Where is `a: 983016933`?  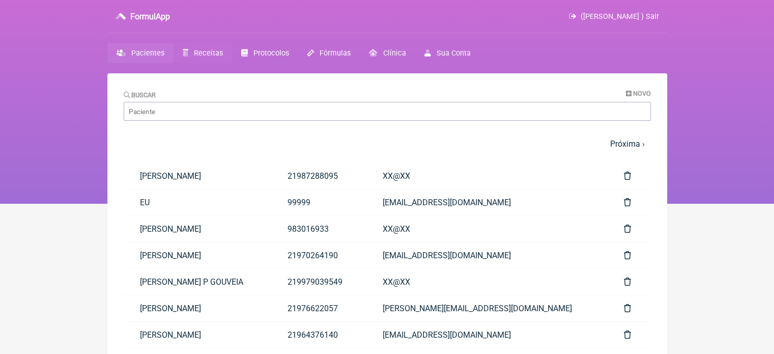
a: 983016933 is located at coordinates (318, 228).